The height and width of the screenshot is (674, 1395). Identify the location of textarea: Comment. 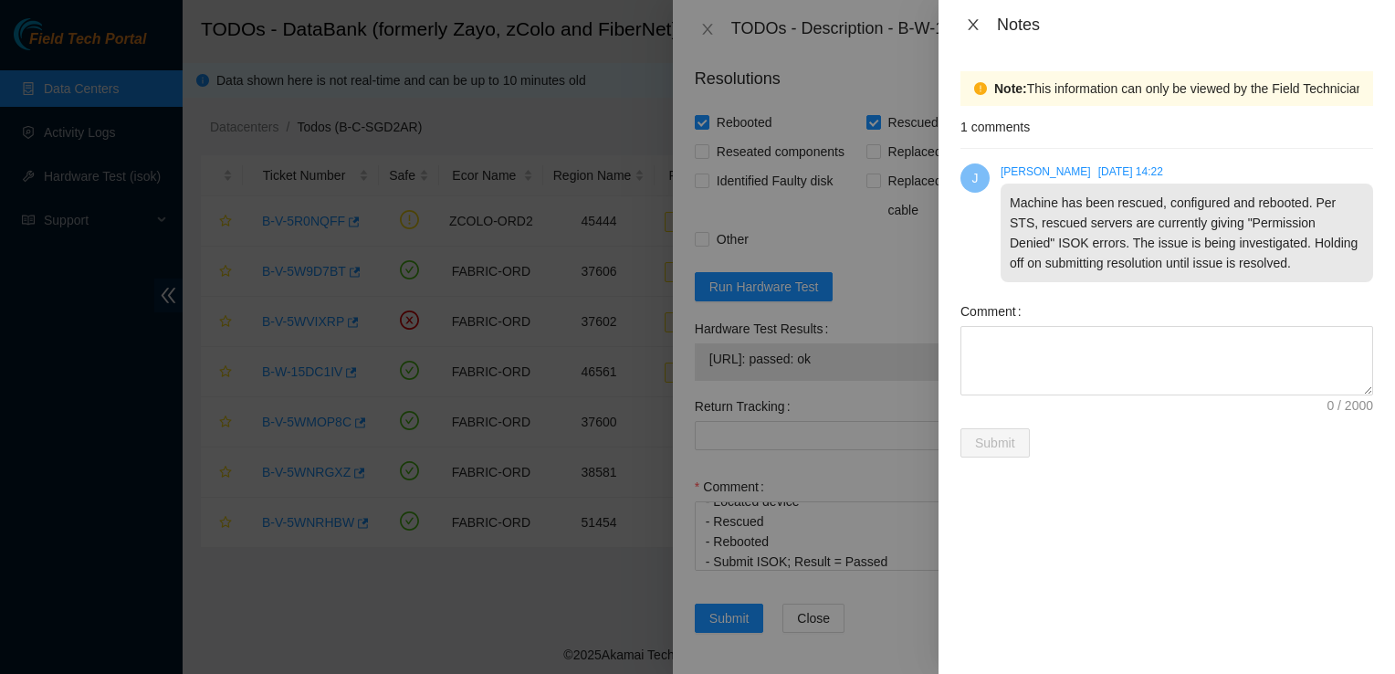
(1167, 361).